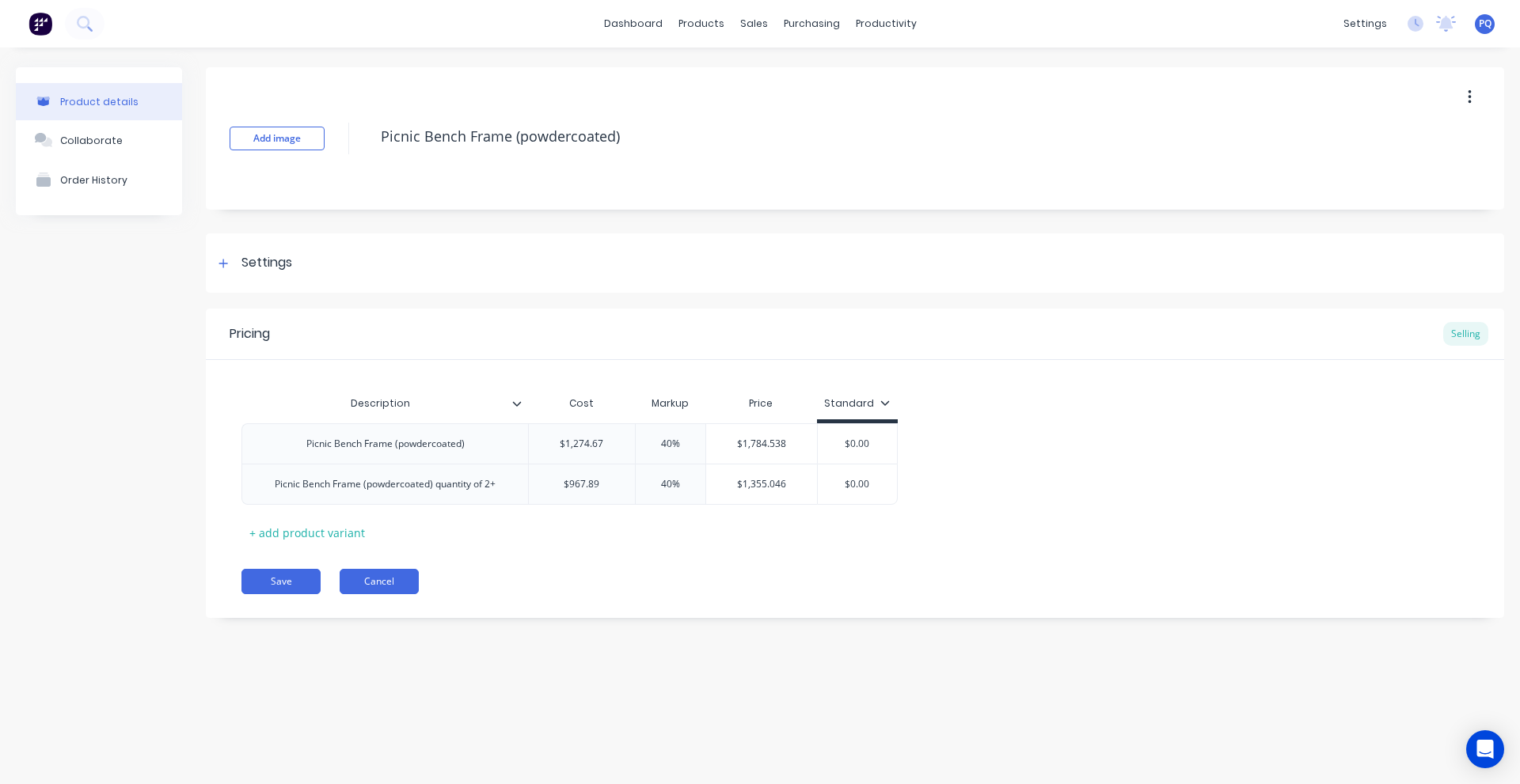 Image resolution: width=1520 pixels, height=784 pixels. I want to click on div: Standard, so click(857, 404).